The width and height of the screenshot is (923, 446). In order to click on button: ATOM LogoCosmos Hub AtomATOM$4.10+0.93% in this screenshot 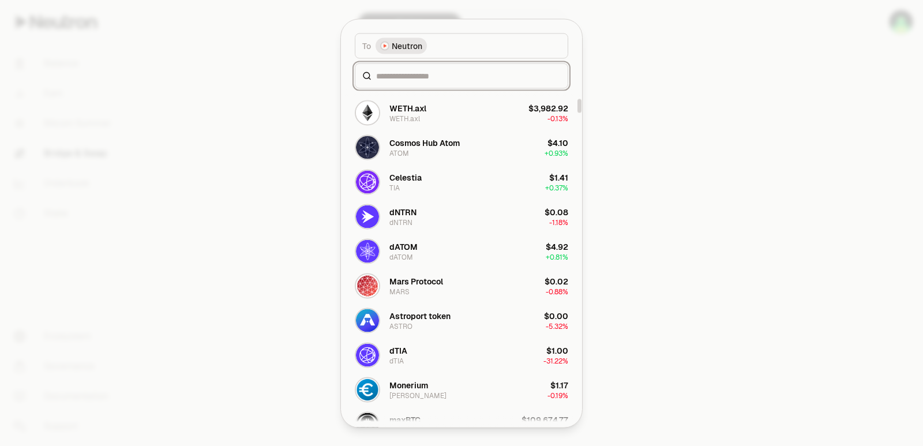, I will do `click(461, 147)`.